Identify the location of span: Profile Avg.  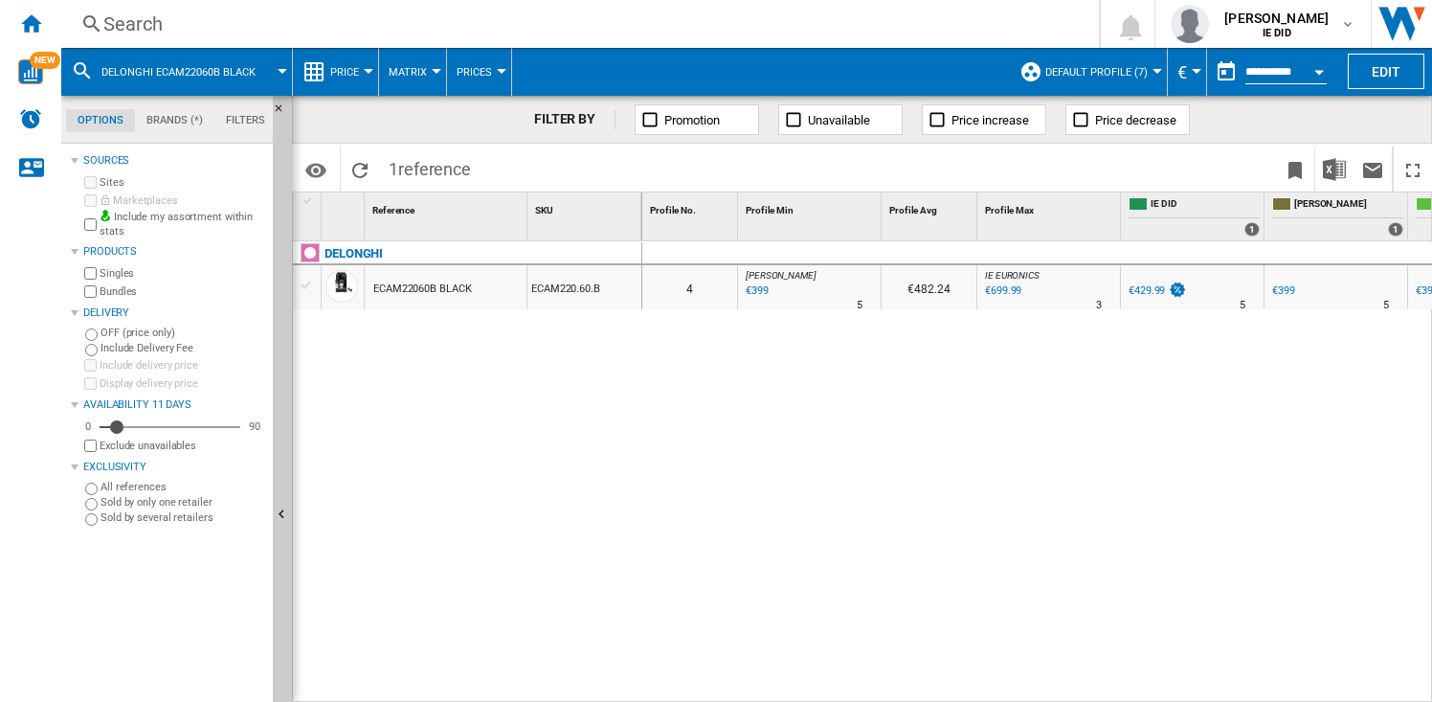
(913, 210).